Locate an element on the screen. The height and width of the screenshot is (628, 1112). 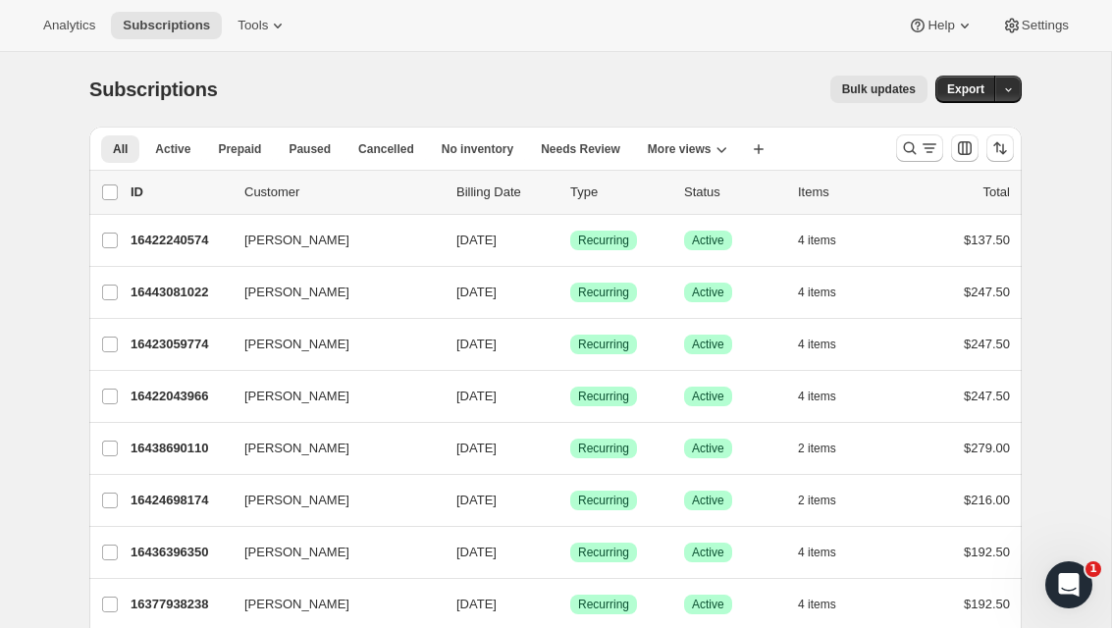
span: Needs Review is located at coordinates (580, 149).